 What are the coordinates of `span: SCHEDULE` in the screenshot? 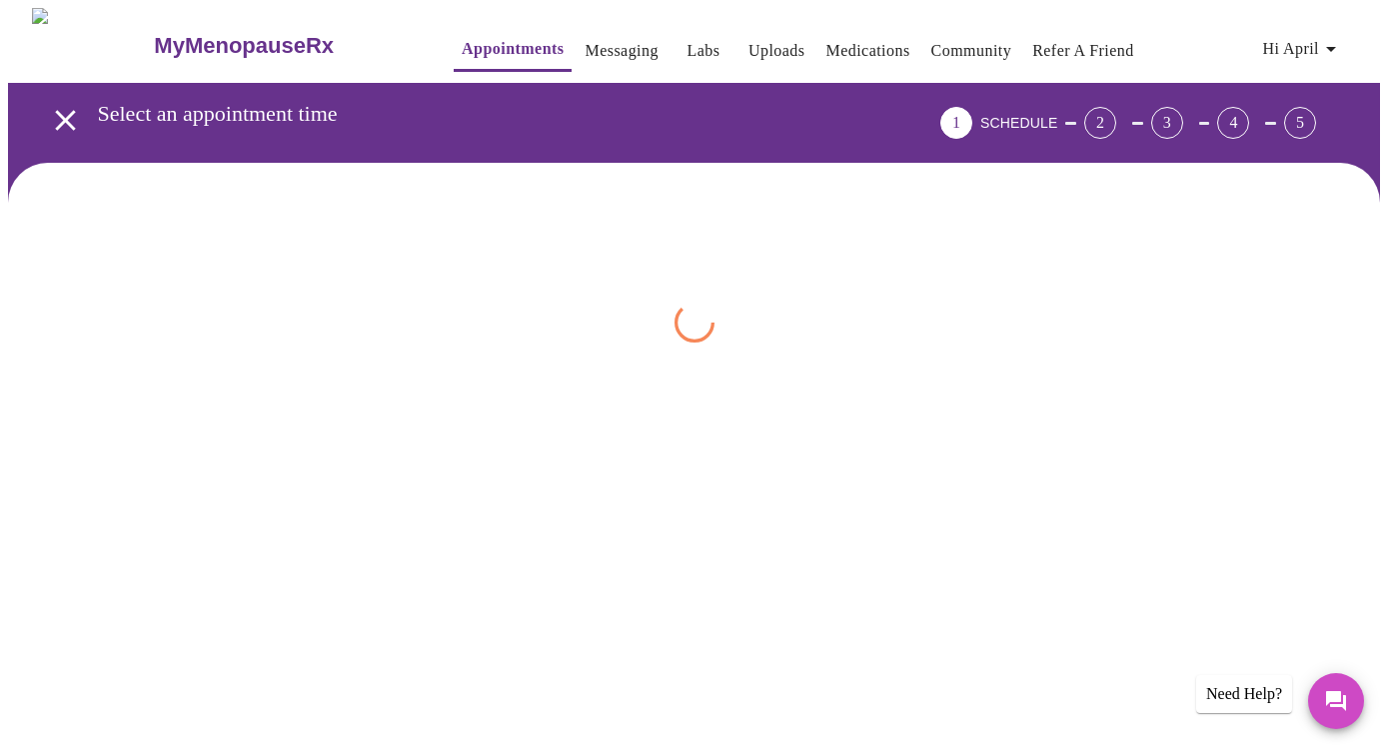 It's located at (1018, 123).